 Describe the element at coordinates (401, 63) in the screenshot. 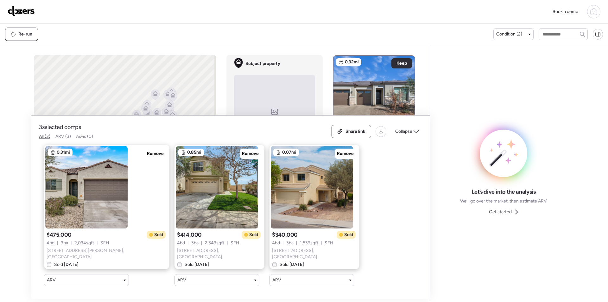

I see `span: Keep` at that location.